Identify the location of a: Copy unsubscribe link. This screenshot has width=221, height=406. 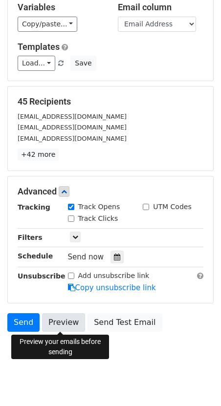
(112, 288).